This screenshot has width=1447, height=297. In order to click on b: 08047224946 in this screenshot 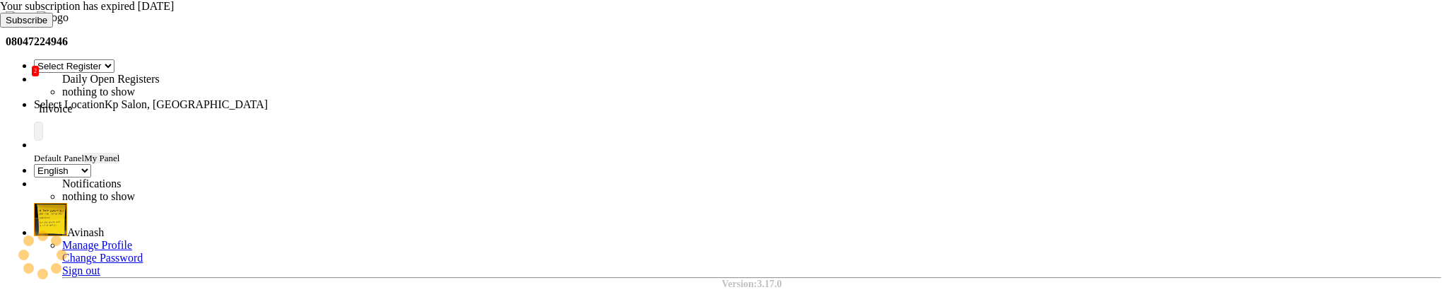, I will do `click(37, 41)`.